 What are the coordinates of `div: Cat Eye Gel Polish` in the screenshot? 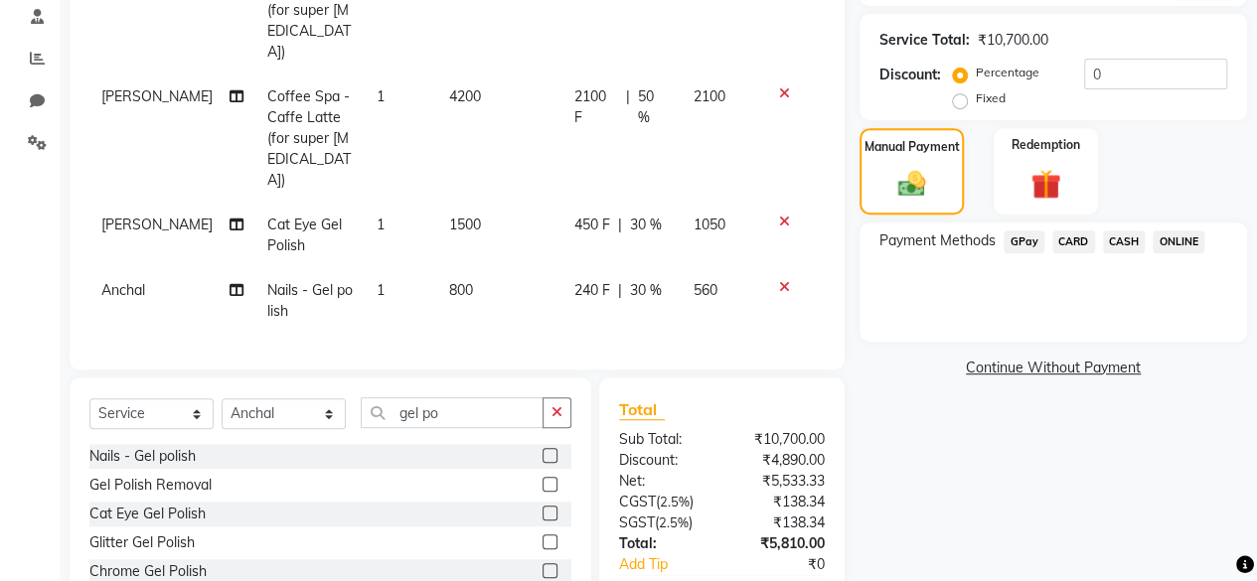 It's located at (147, 514).